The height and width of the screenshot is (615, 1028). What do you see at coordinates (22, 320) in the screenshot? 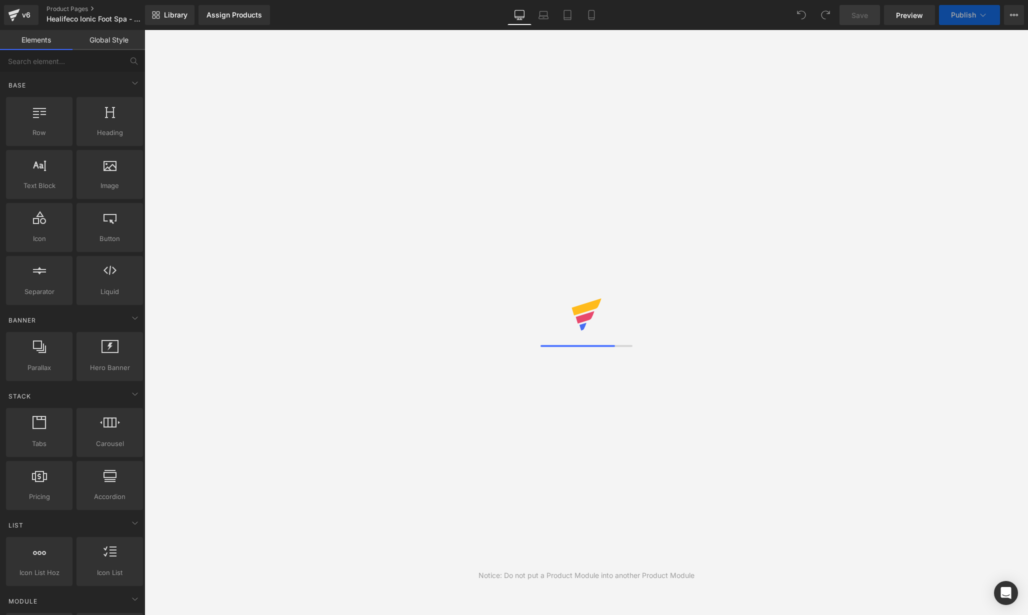
I see `span: Banner` at bounding box center [22, 320].